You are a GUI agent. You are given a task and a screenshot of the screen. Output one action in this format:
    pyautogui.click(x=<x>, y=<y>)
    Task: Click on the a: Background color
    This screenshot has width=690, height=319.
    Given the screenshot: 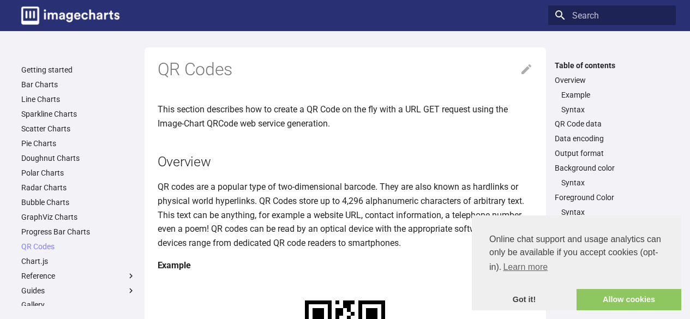 What is the action you would take?
    pyautogui.click(x=612, y=168)
    